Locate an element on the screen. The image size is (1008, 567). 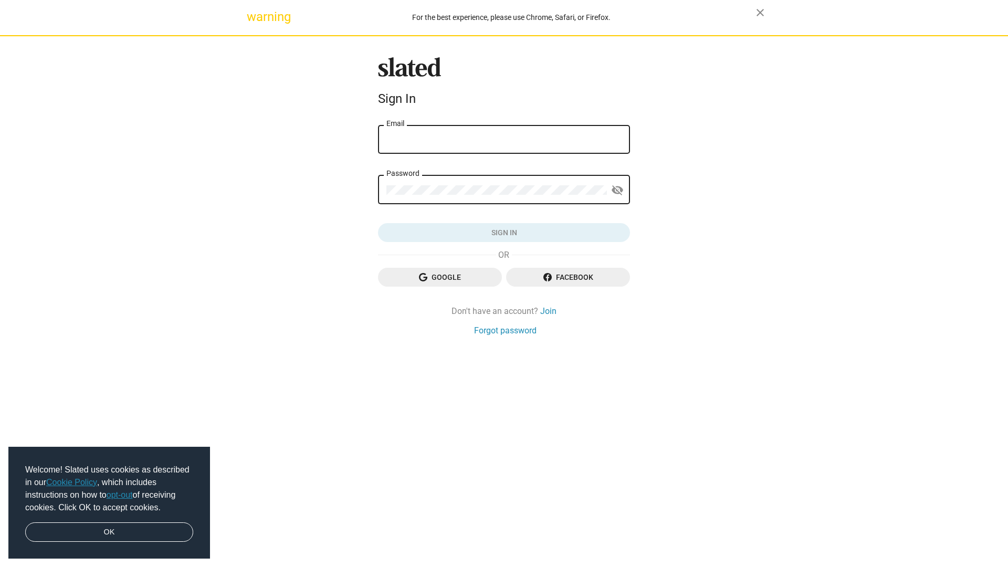
div: cookieconsent is located at coordinates (109, 503).